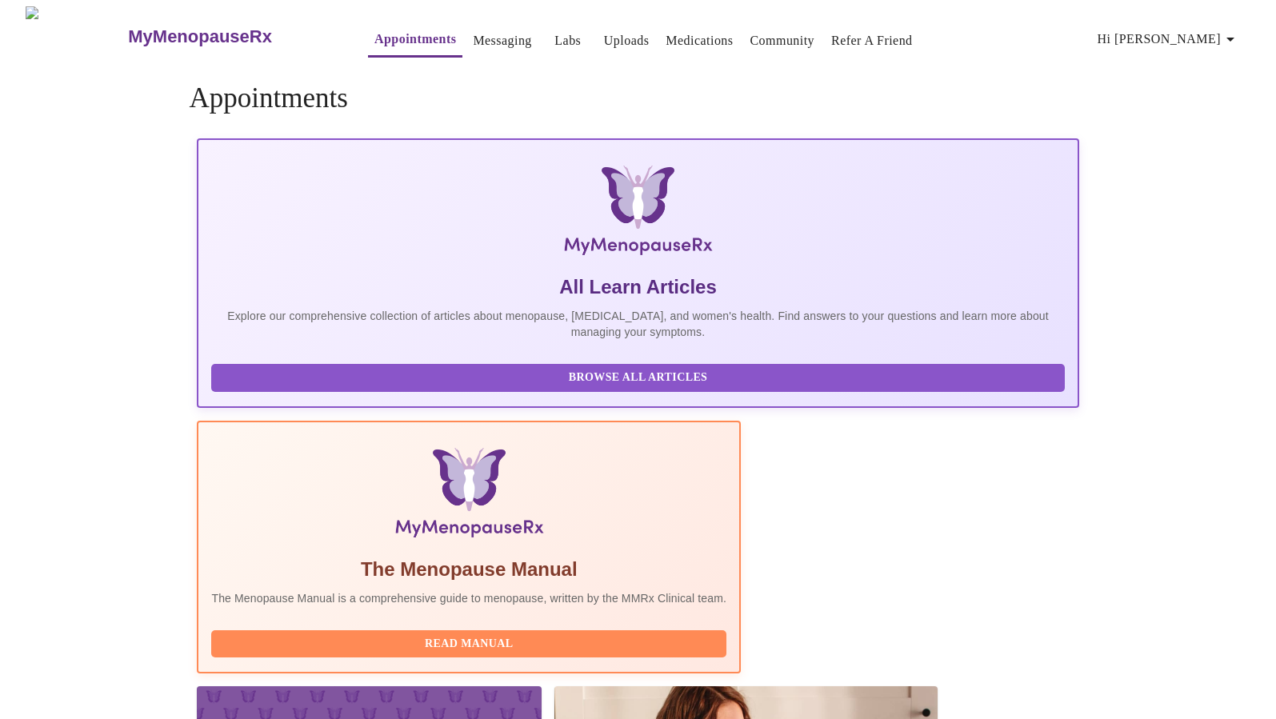 This screenshot has width=1276, height=719. What do you see at coordinates (638, 287) in the screenshot?
I see `h5: All Learn Articles` at bounding box center [638, 287].